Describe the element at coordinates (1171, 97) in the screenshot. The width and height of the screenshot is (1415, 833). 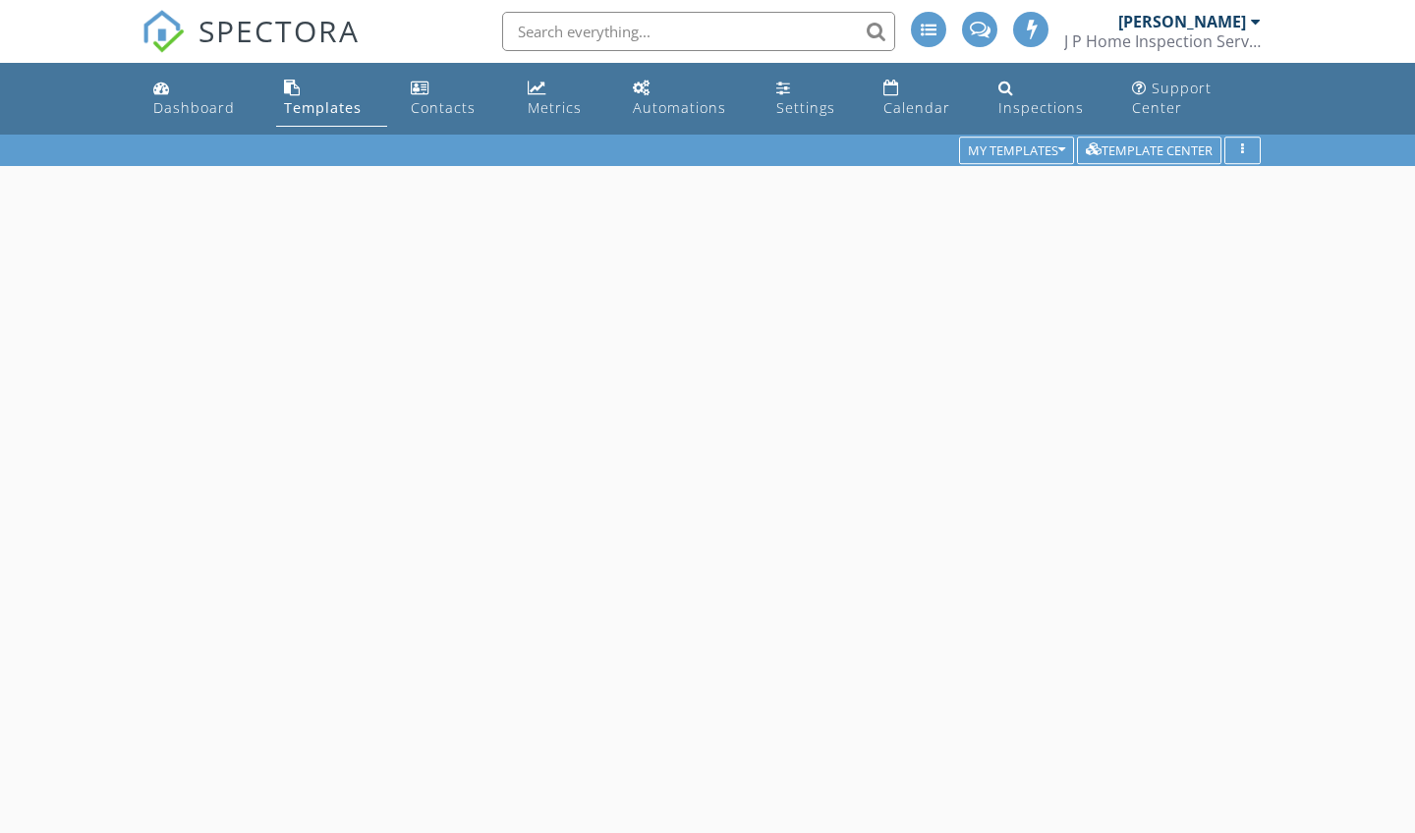
I see `div: Support Center` at that location.